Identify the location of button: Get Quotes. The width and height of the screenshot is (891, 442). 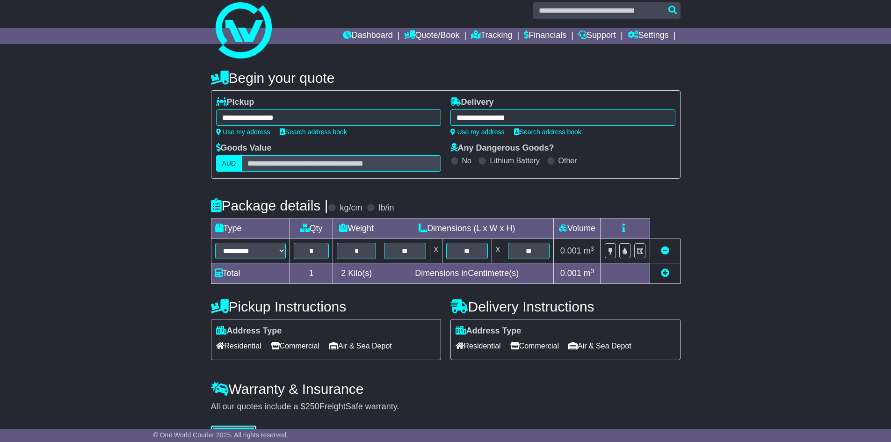
(234, 434).